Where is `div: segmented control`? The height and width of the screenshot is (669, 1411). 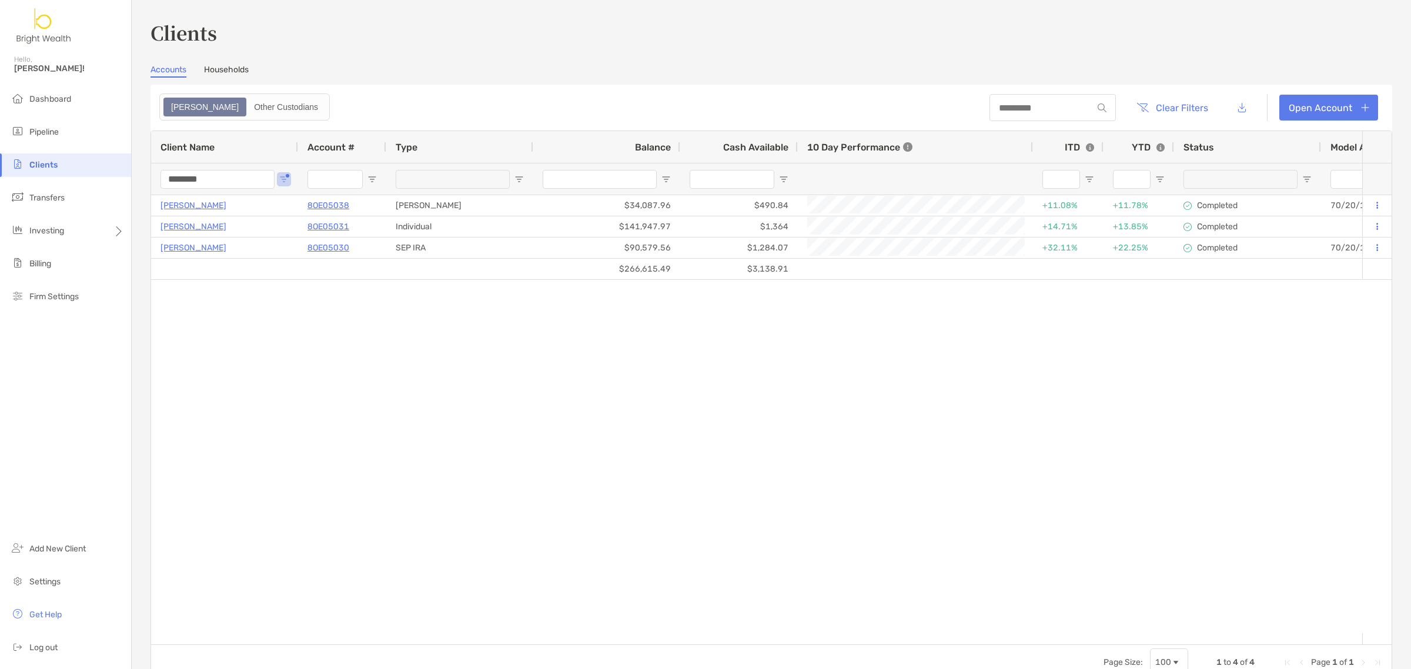
div: segmented control is located at coordinates (245, 107).